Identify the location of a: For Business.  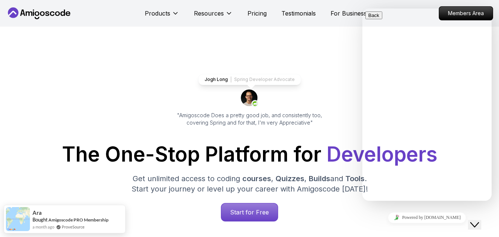
(349, 13).